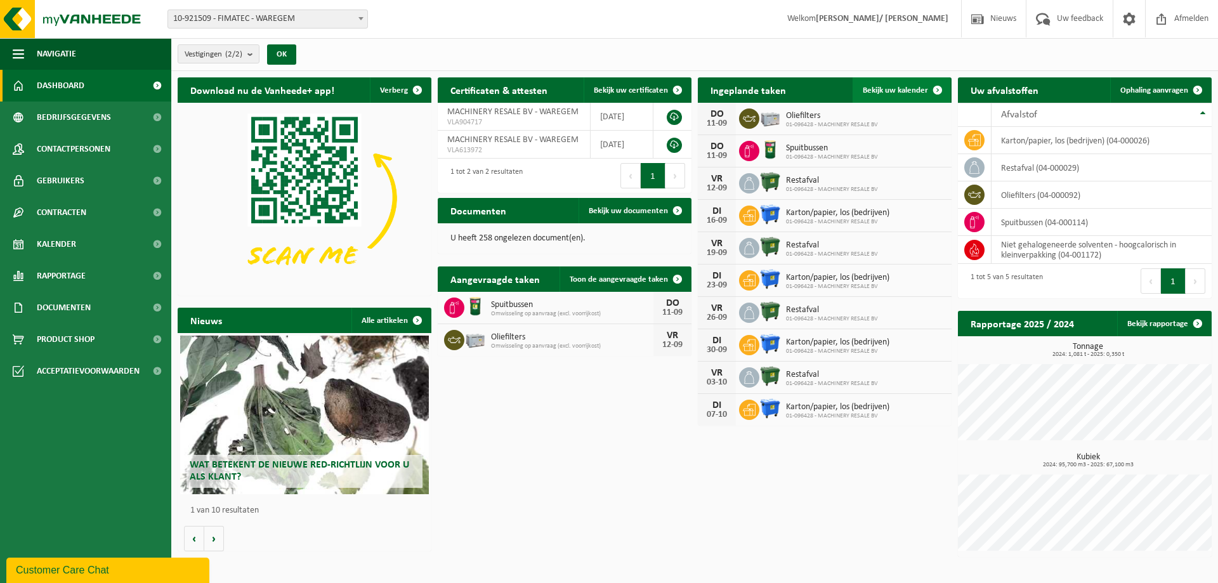 Image resolution: width=1218 pixels, height=583 pixels. What do you see at coordinates (88, 371) in the screenshot?
I see `span: Acceptatievoorwaarden` at bounding box center [88, 371].